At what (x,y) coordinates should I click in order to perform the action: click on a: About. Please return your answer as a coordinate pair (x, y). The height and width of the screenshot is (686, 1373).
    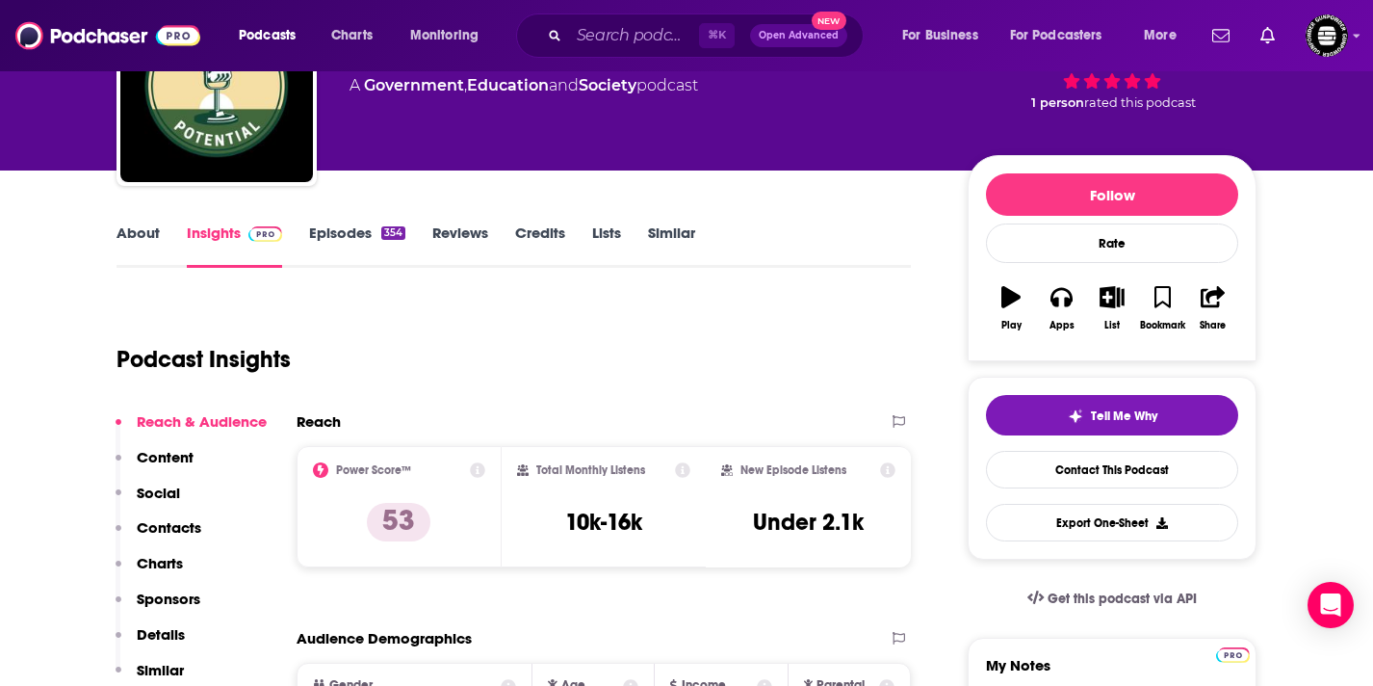
    Looking at the image, I should click on (138, 246).